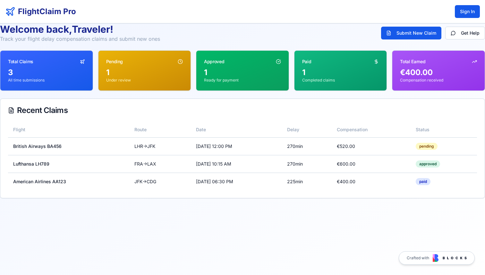 This screenshot has height=275, width=485. I want to click on th: Delay, so click(307, 130).